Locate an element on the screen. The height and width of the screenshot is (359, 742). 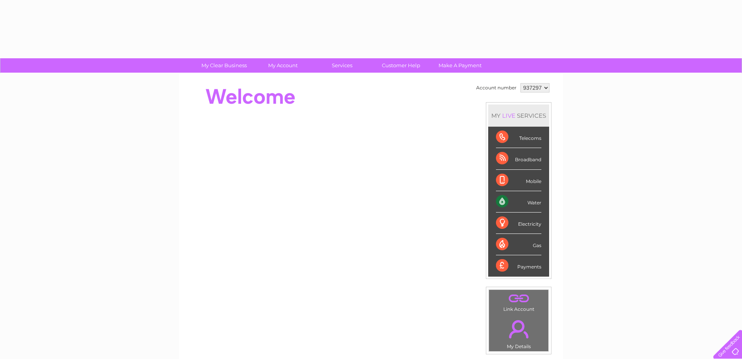
a: Customer Help is located at coordinates (401, 65).